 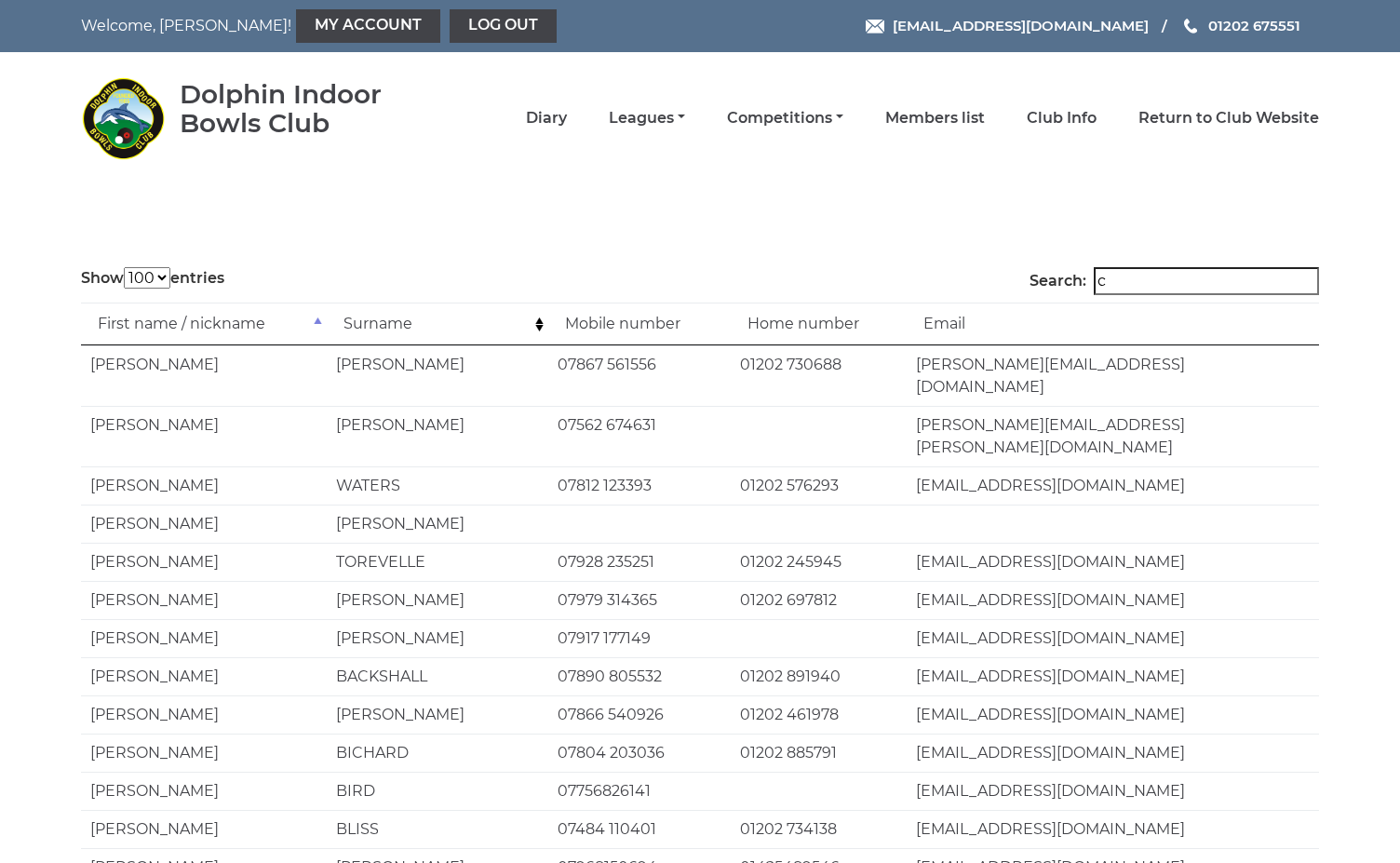 What do you see at coordinates (819, 752) in the screenshot?
I see `td: 01202 885791` at bounding box center [819, 752].